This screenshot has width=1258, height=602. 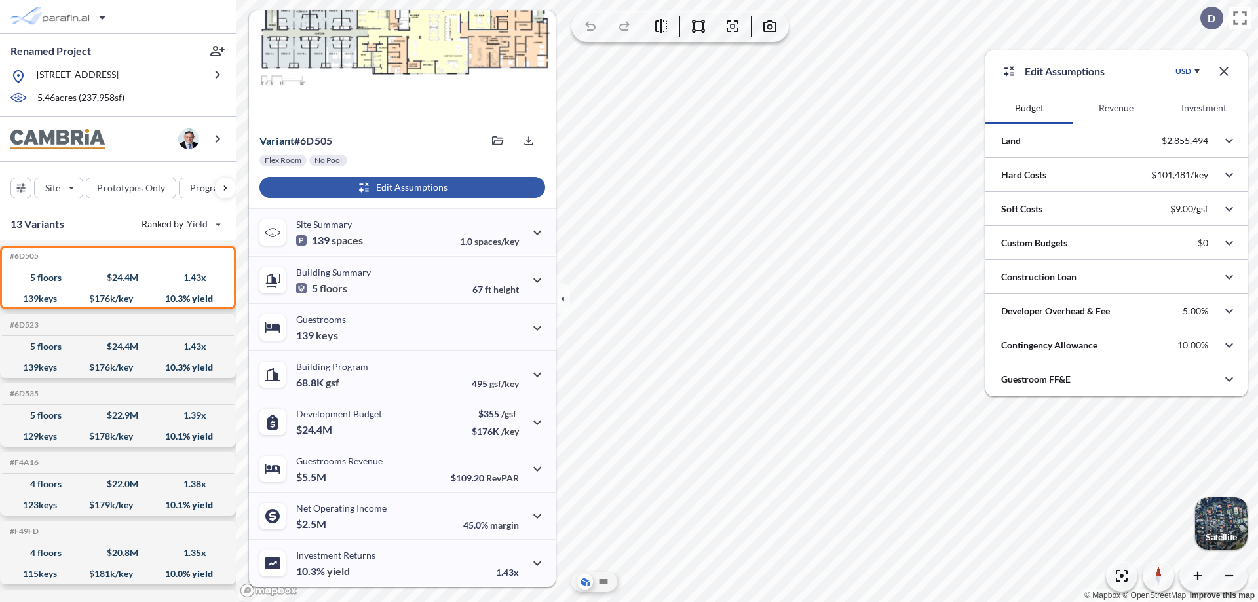 I want to click on p: Land, so click(x=1011, y=141).